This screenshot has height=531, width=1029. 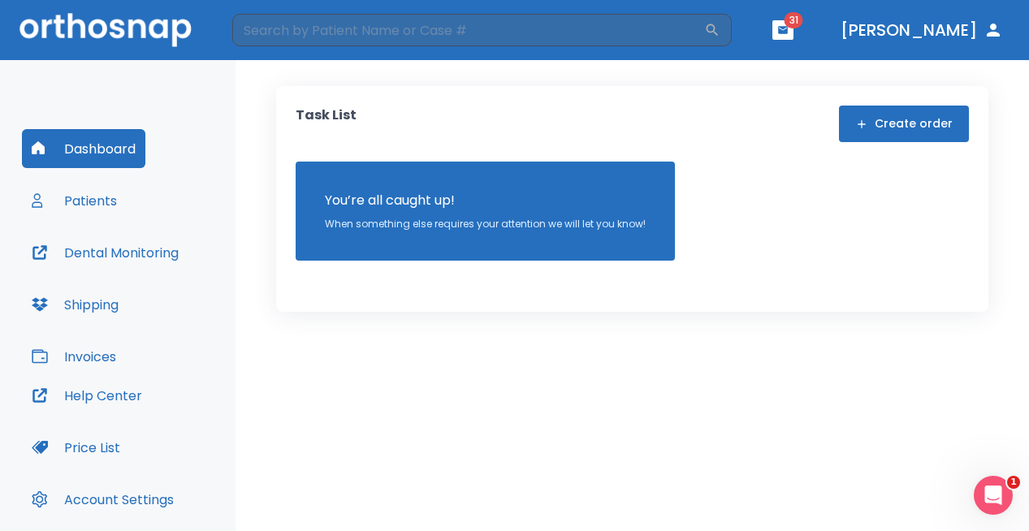 I want to click on a: Invoices, so click(x=74, y=357).